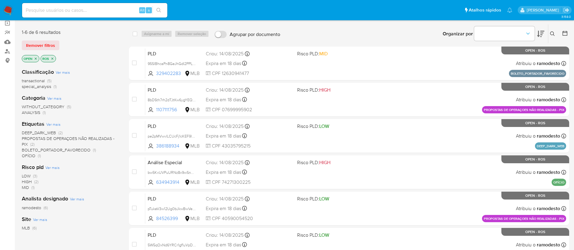  I want to click on p: vinicius.santiago@mercadolivre.com, so click(544, 10).